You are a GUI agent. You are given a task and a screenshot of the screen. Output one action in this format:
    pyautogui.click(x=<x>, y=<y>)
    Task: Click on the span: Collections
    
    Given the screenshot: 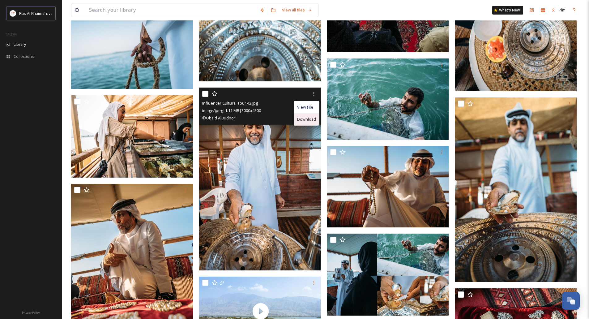 What is the action you would take?
    pyautogui.click(x=24, y=56)
    